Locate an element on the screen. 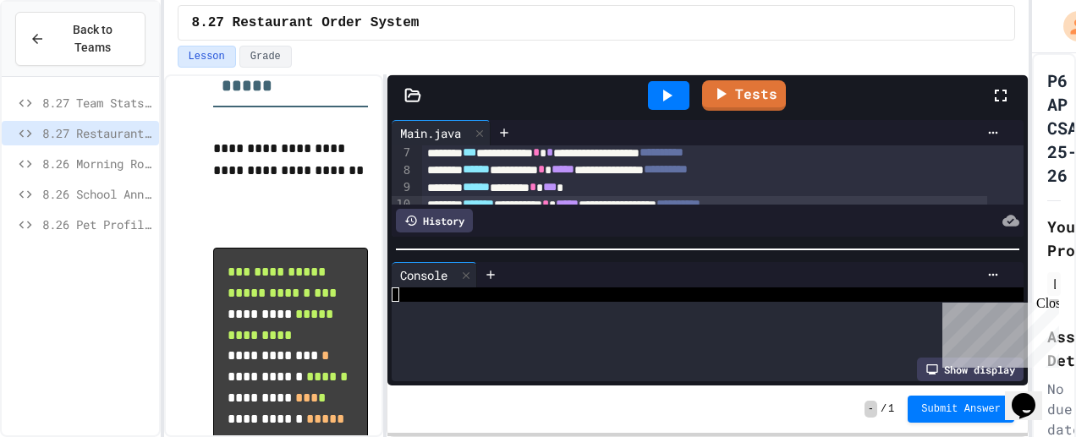 This screenshot has width=1076, height=437. a: Tests is located at coordinates (743, 96).